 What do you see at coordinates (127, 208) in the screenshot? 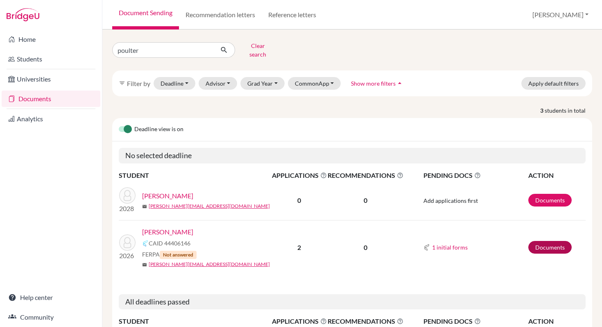
I see `p: 2028` at bounding box center [127, 208].